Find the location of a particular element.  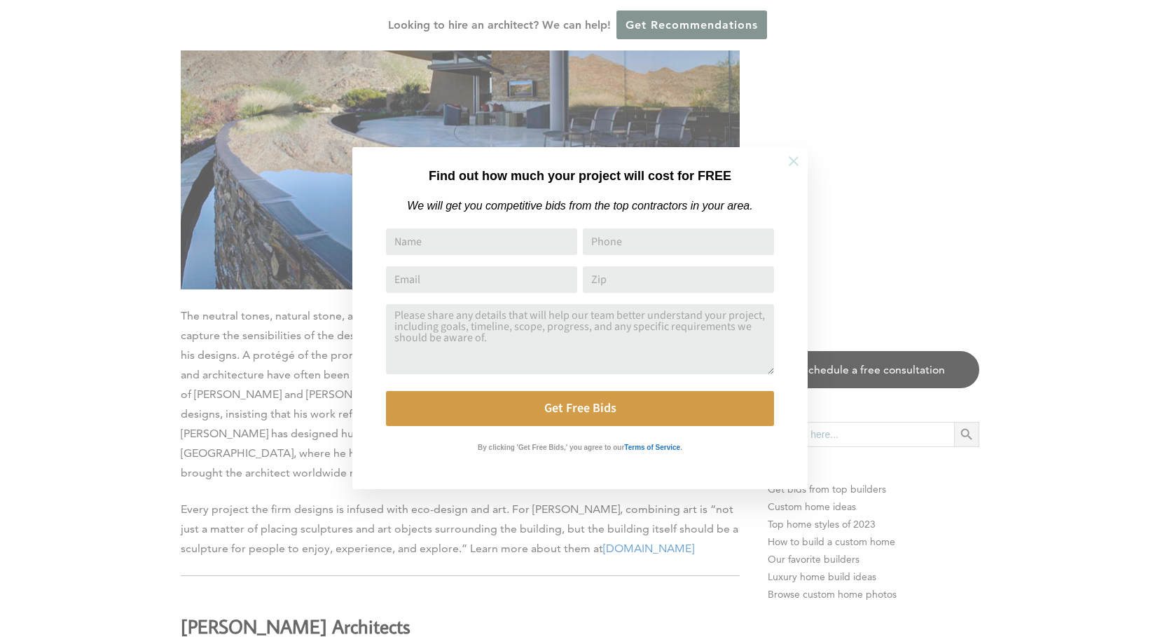

input: Zip is located at coordinates (678, 279).